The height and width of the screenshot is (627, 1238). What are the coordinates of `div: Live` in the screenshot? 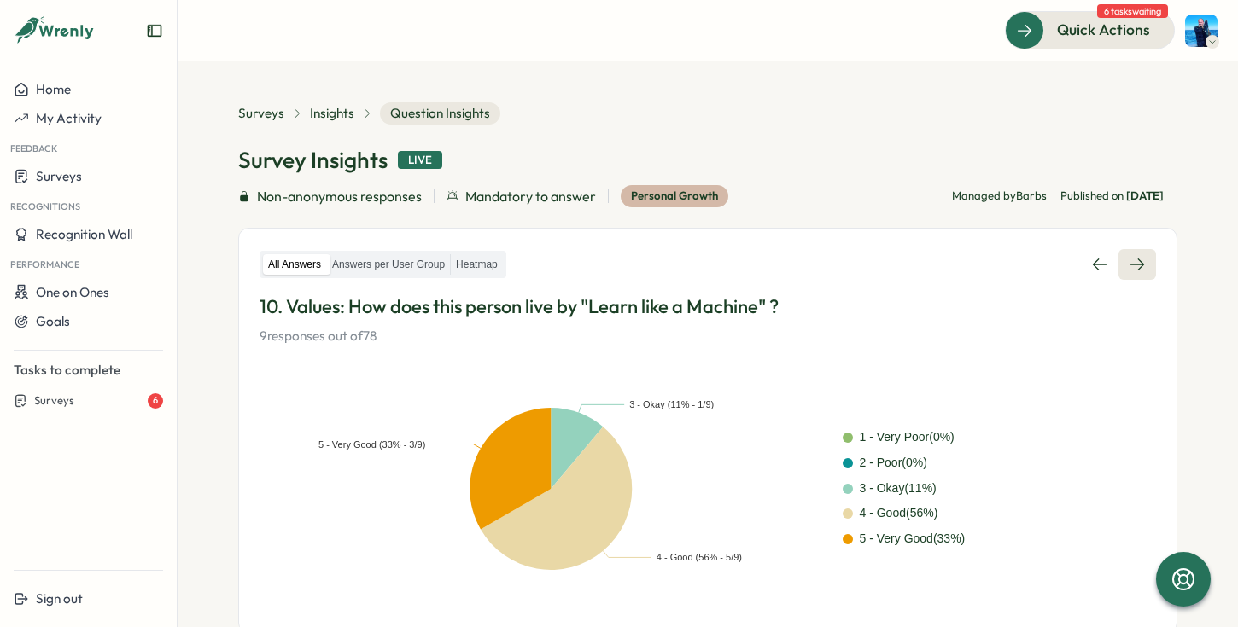 It's located at (420, 160).